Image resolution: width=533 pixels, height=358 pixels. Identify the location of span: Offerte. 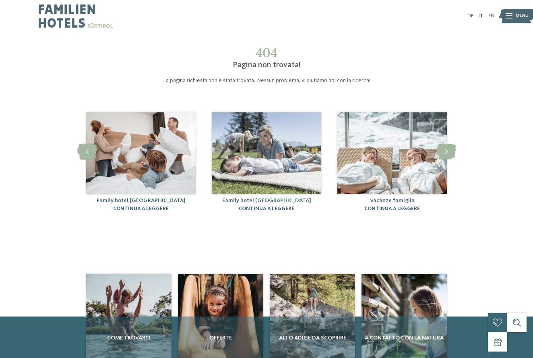
(220, 338).